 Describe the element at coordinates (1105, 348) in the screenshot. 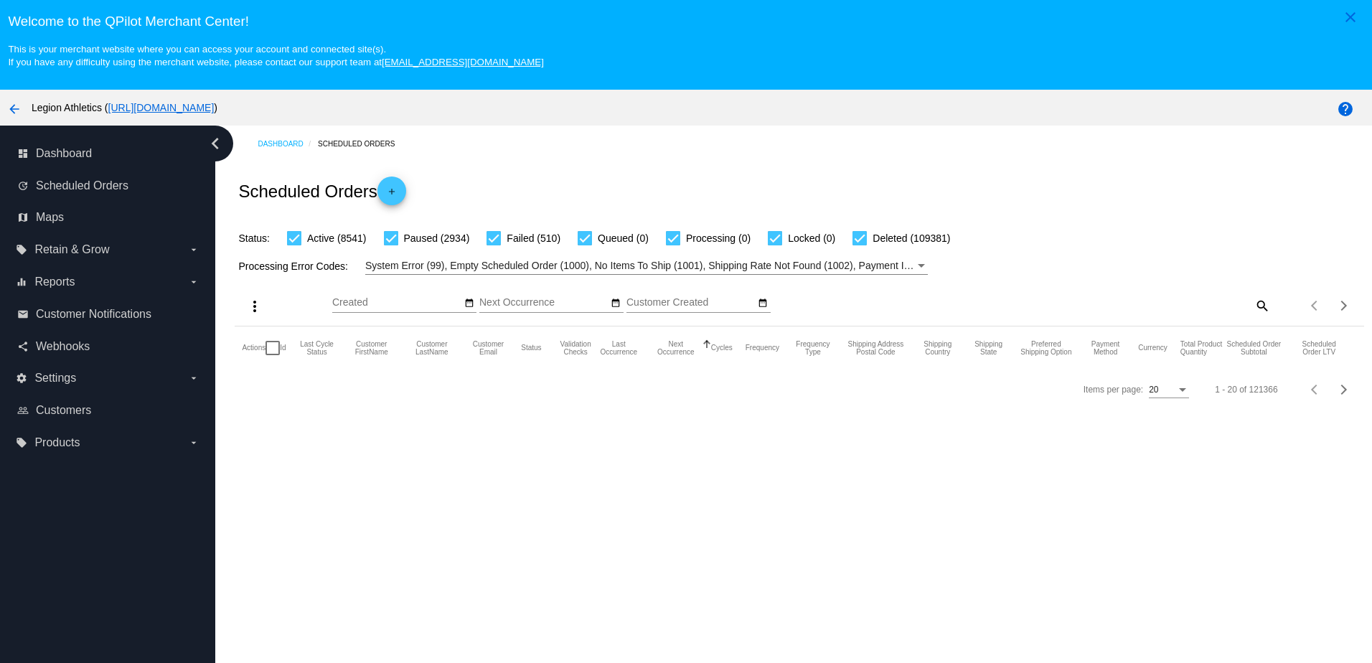

I see `button: Change sorting for PaymentMethod.Type` at that location.